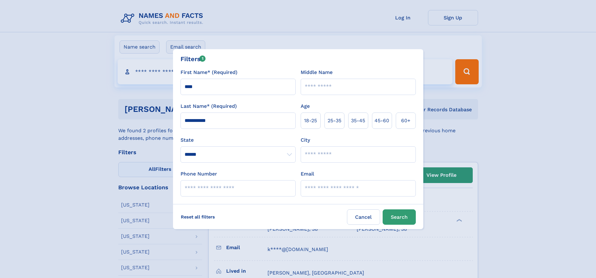 This screenshot has width=596, height=278. I want to click on label: City, so click(306, 140).